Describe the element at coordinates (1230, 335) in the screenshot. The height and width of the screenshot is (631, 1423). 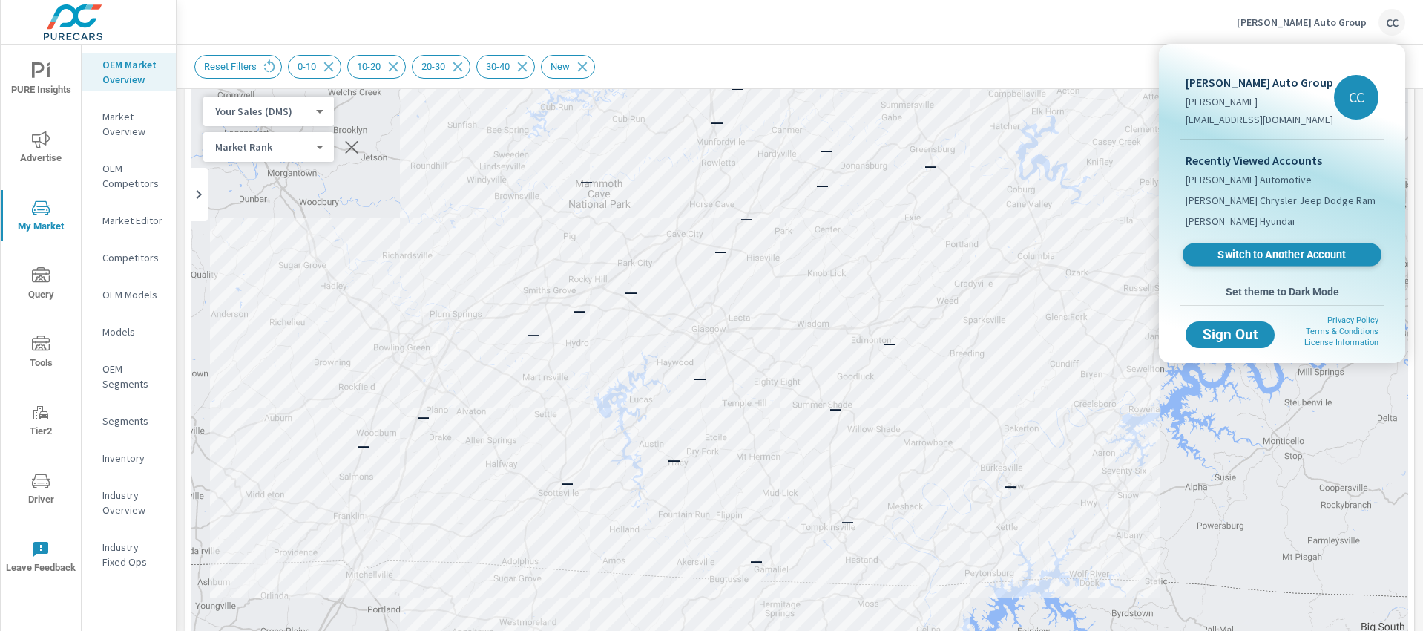
I see `span: Sign Out` at that location.